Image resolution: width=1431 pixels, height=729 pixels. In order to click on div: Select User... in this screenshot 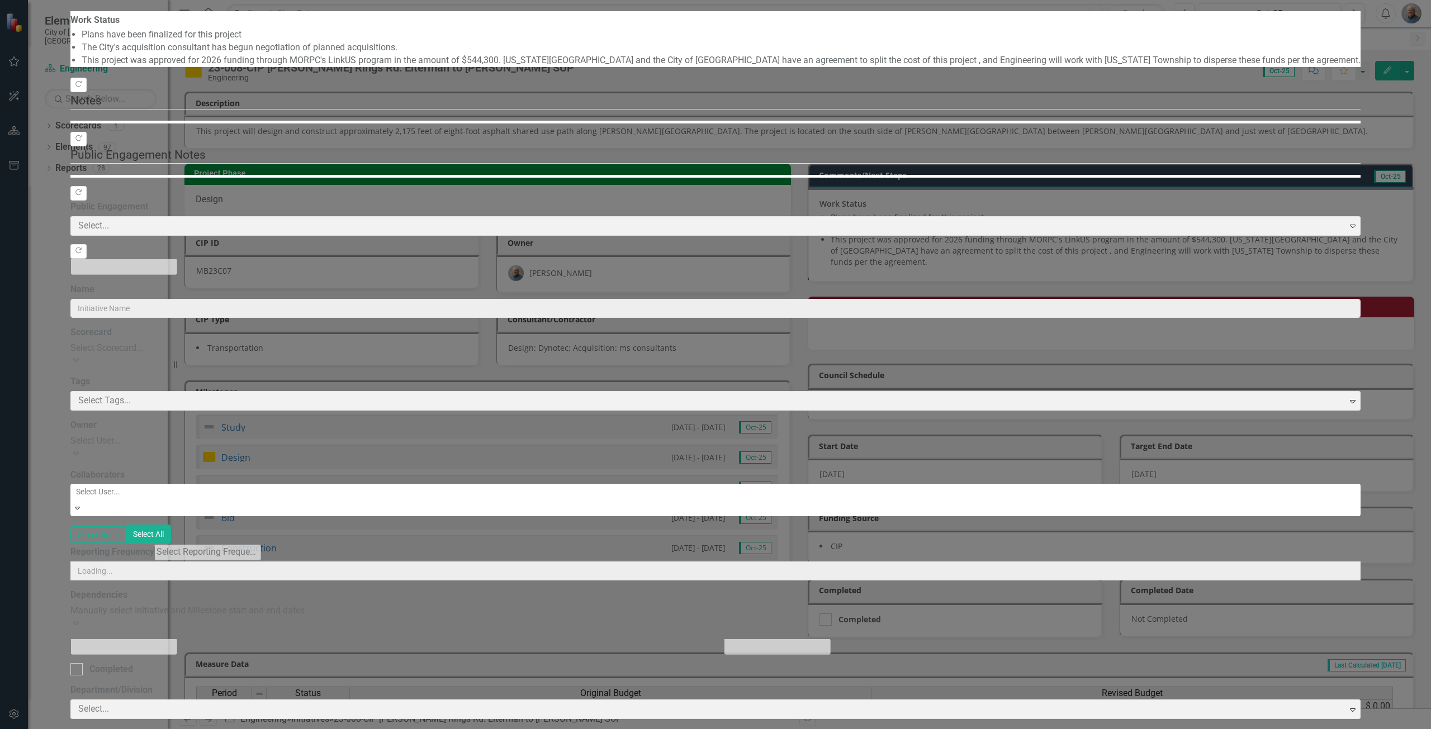, I will do `click(715, 441)`.